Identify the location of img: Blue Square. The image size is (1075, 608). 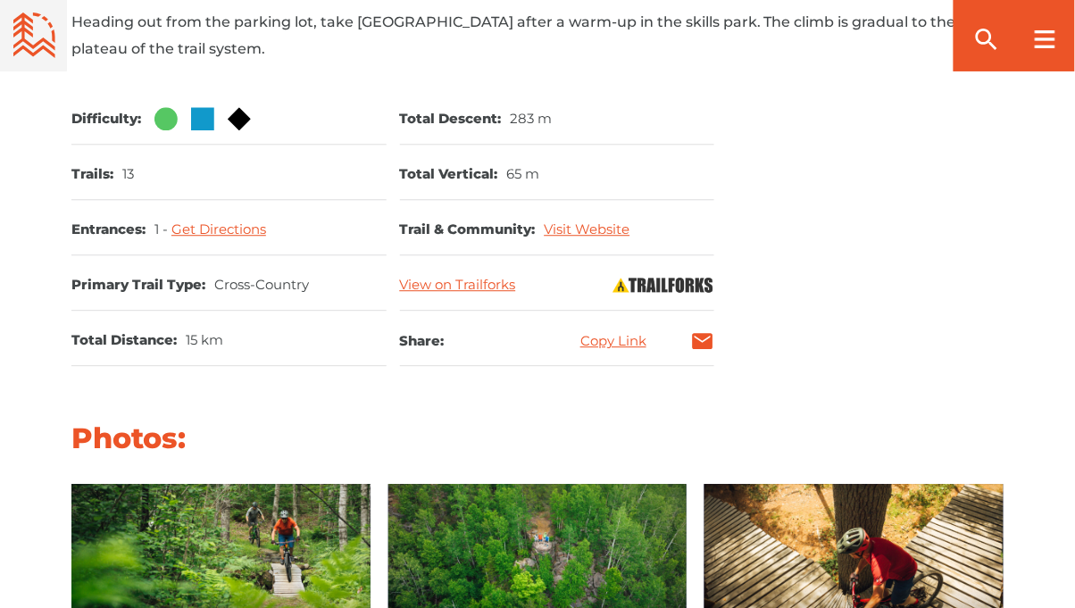
(203, 119).